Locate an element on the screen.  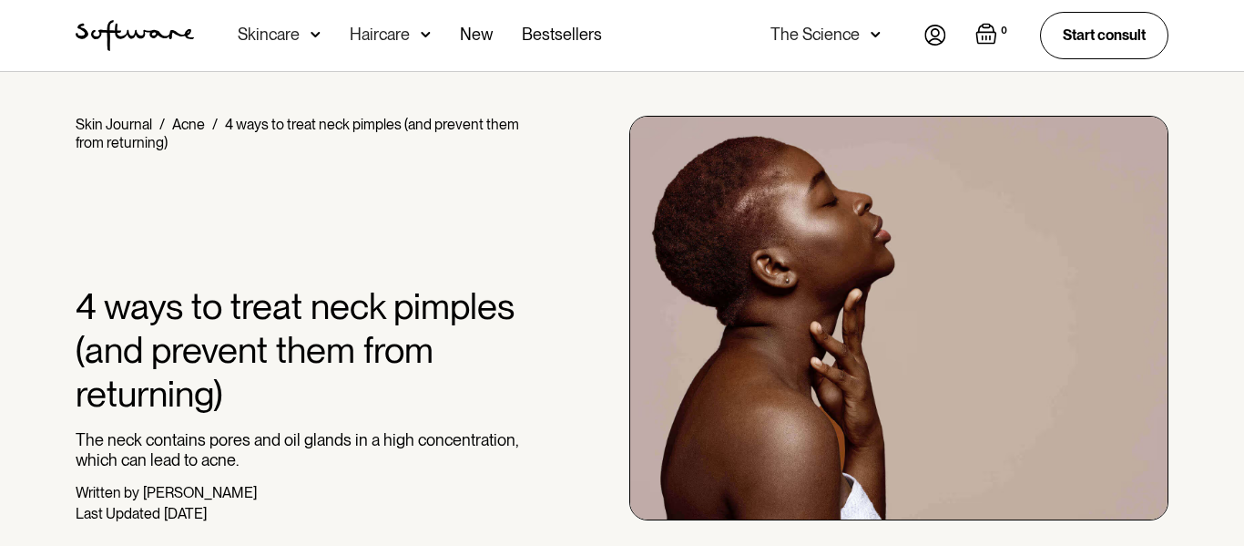
img: Software Logo is located at coordinates (135, 36).